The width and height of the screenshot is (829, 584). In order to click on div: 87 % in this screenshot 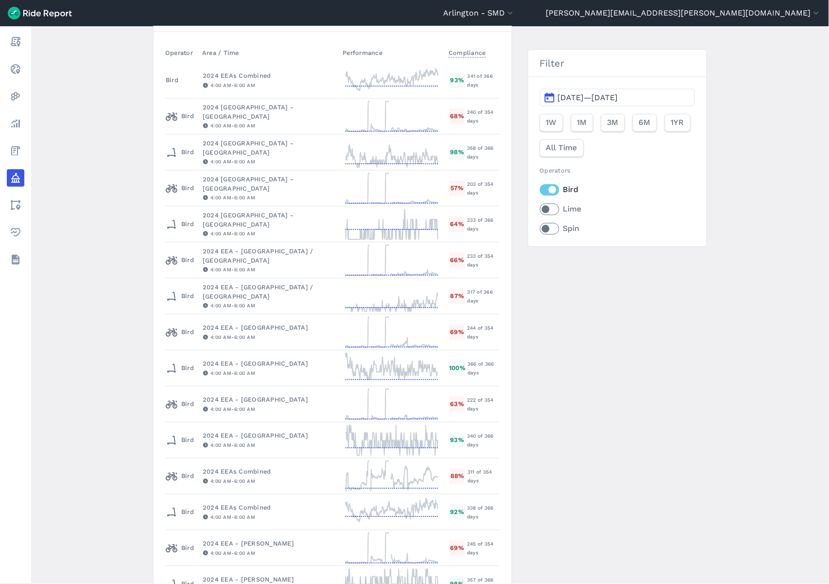, I will do `click(457, 296)`.